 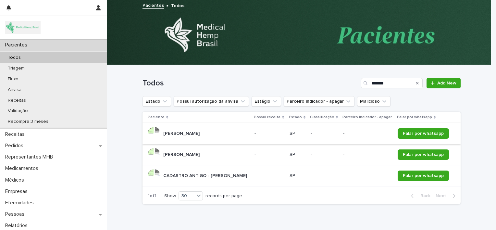 I want to click on button: Malicioso, so click(x=374, y=101).